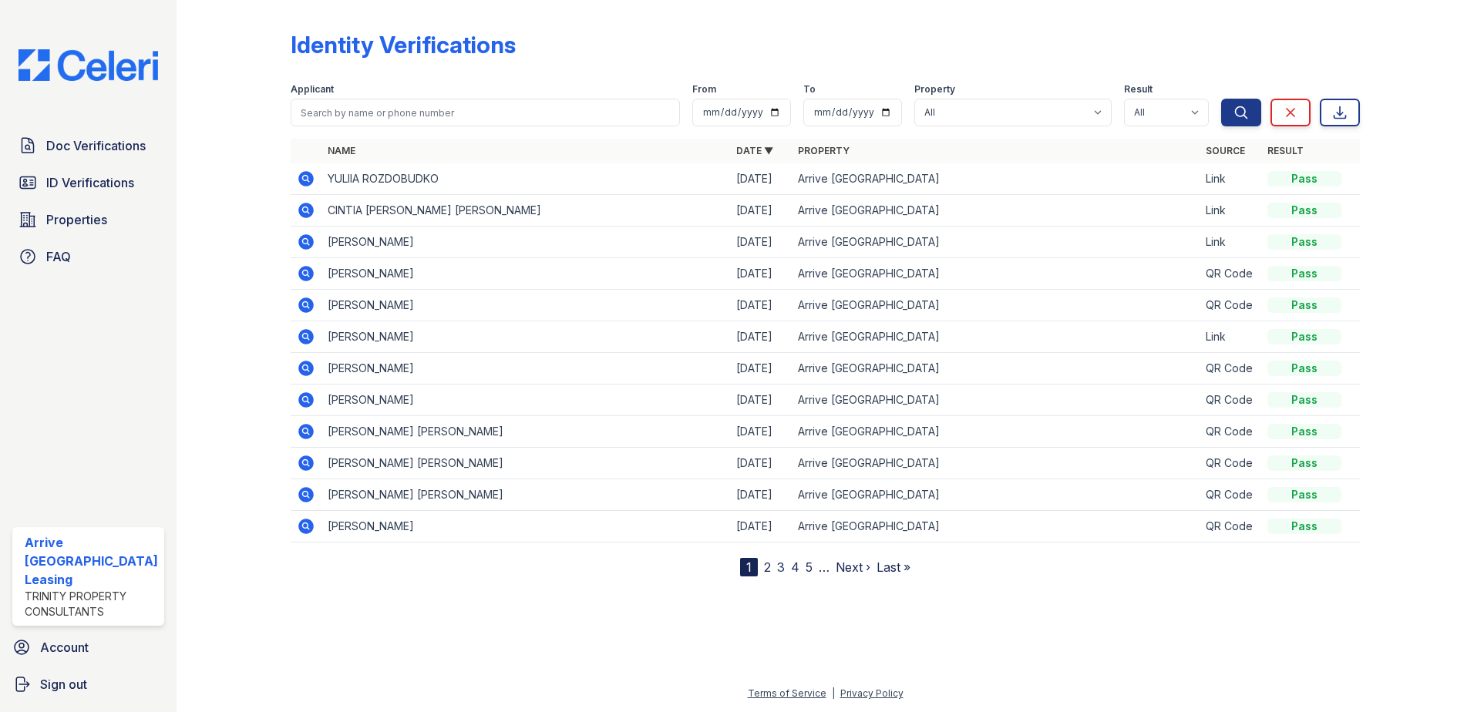  What do you see at coordinates (88, 685) in the screenshot?
I see `a: Sign out` at bounding box center [88, 685].